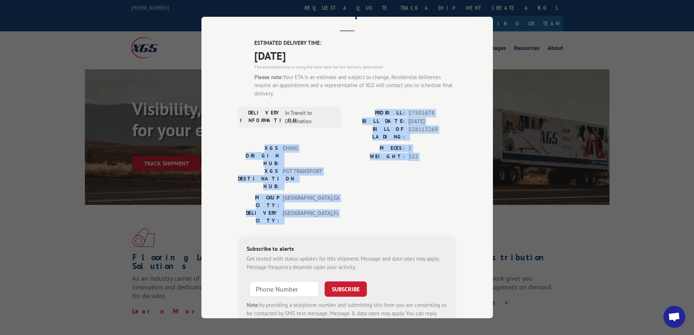 This screenshot has height=335, width=694. What do you see at coordinates (433, 113) in the screenshot?
I see `span: 17501678` at bounding box center [433, 113].